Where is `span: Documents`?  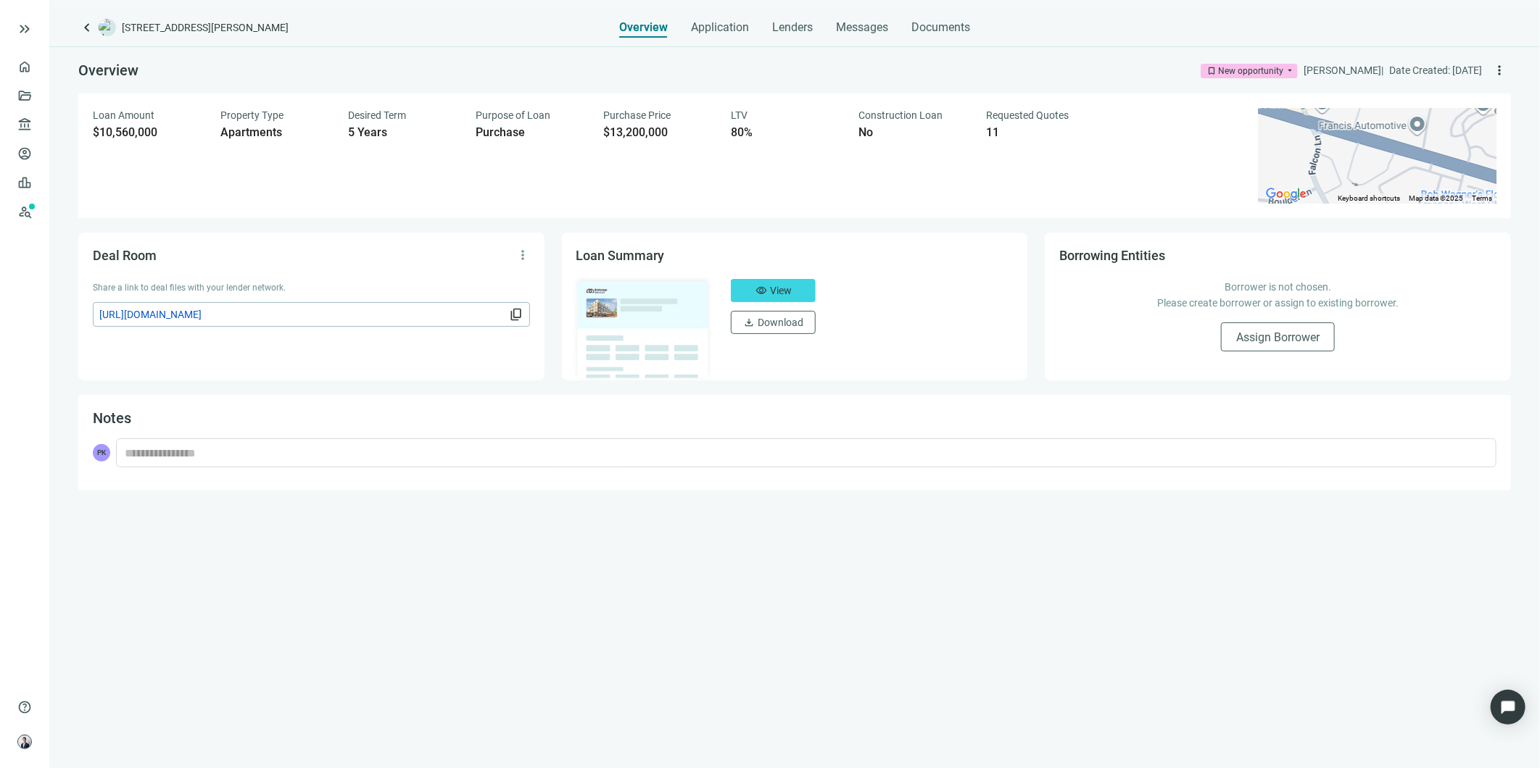 span: Documents is located at coordinates (940, 28).